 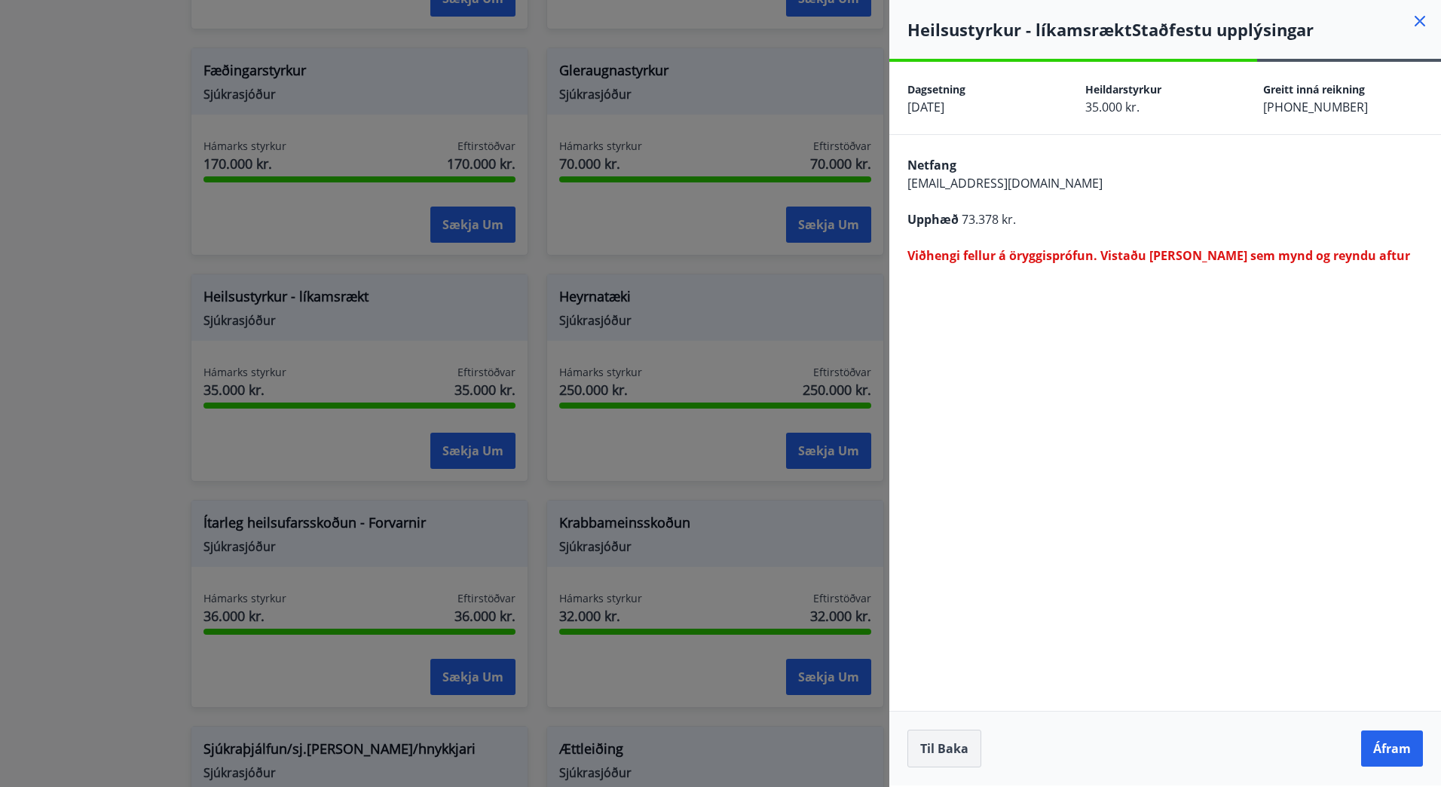 What do you see at coordinates (932, 165) in the screenshot?
I see `span: Netfang` at bounding box center [932, 165].